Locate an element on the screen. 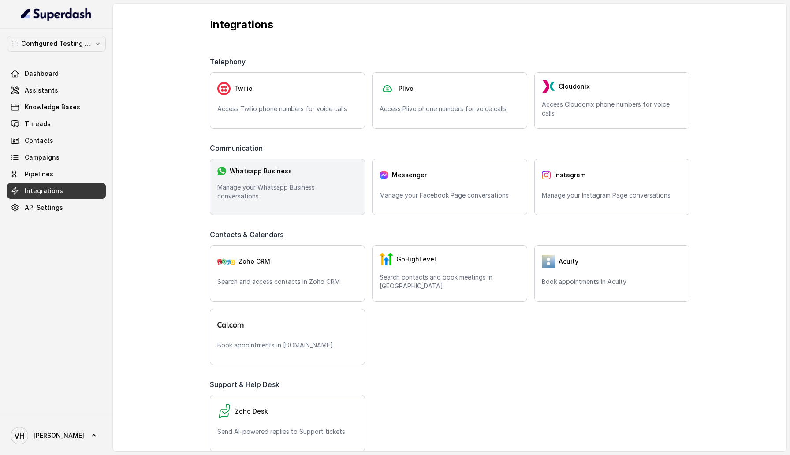 The image size is (790, 455). span: Contacts & Calendars is located at coordinates (248, 234).